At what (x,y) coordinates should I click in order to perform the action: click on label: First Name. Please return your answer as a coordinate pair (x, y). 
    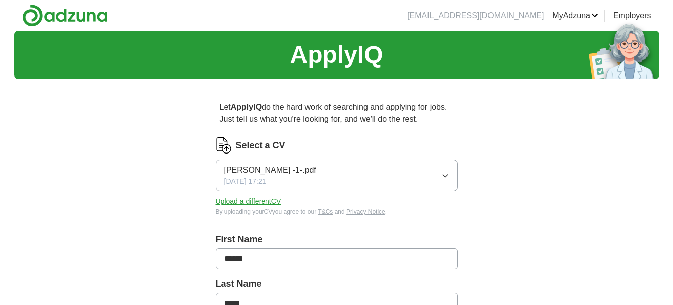
    Looking at the image, I should click on (337, 239).